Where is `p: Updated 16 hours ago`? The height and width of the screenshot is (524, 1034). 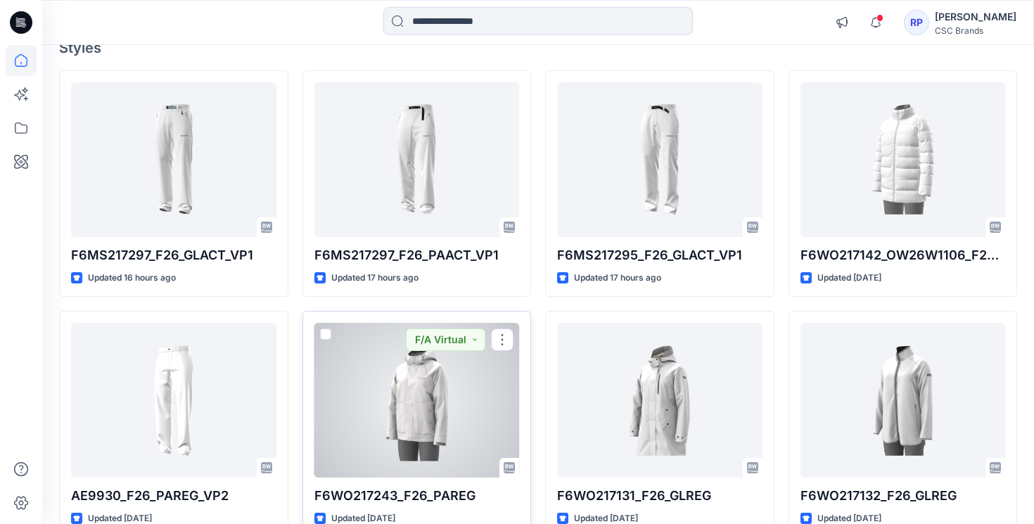
p: Updated 16 hours ago is located at coordinates (132, 278).